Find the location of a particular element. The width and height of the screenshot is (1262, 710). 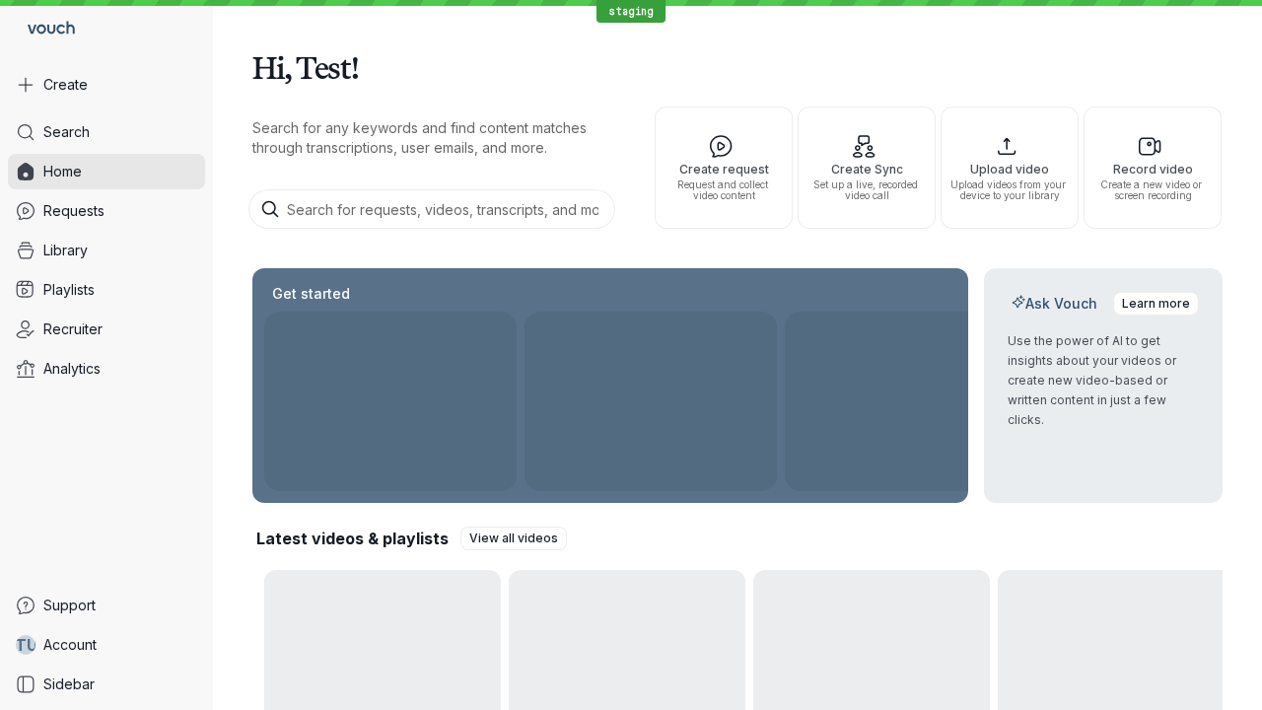

a: TUAccount is located at coordinates (106, 645).